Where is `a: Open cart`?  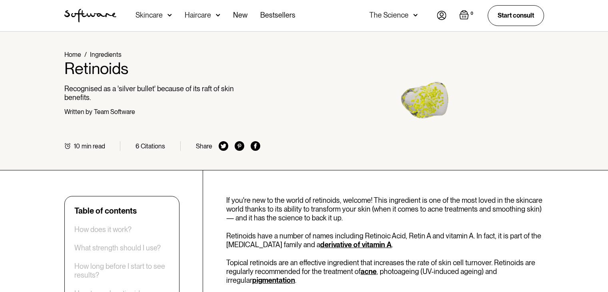 a: Open cart is located at coordinates (467, 16).